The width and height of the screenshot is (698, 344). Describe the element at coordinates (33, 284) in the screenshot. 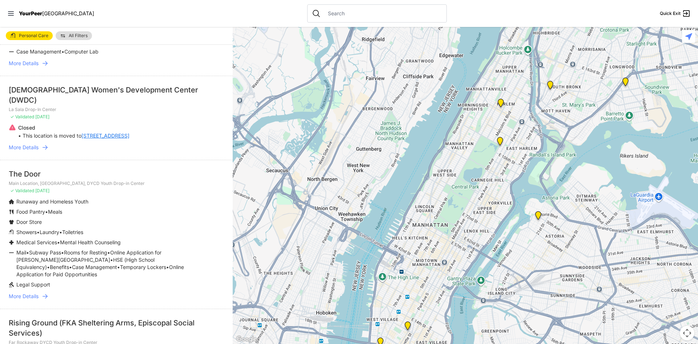

I see `span: Legal Support` at that location.